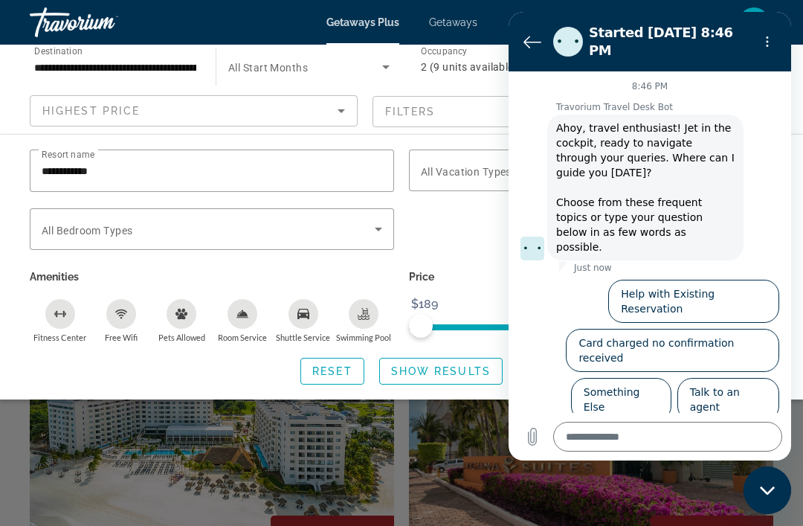  I want to click on button: Filter, so click(536, 112).